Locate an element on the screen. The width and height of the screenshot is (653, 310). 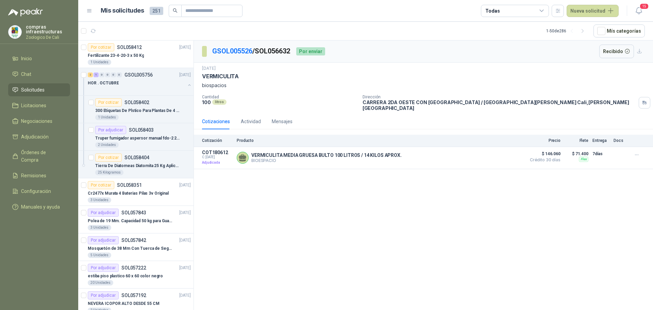
span: Crédito 30 días is located at coordinates (544, 160).